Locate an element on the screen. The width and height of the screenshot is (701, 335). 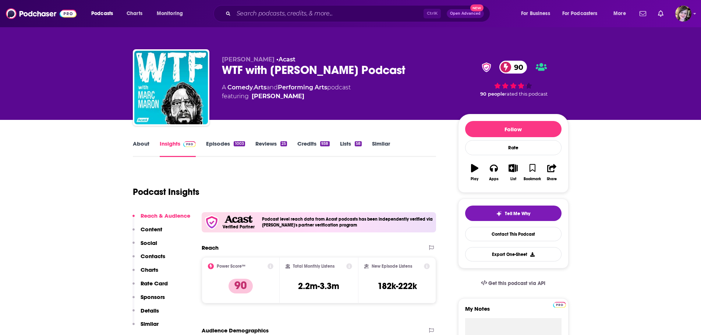
p: Details is located at coordinates (150, 311).